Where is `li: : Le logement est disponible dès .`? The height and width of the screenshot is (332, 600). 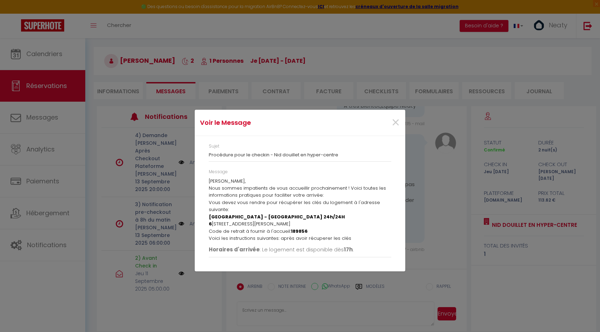 li: : Le logement est disponible dès . is located at coordinates (300, 250).